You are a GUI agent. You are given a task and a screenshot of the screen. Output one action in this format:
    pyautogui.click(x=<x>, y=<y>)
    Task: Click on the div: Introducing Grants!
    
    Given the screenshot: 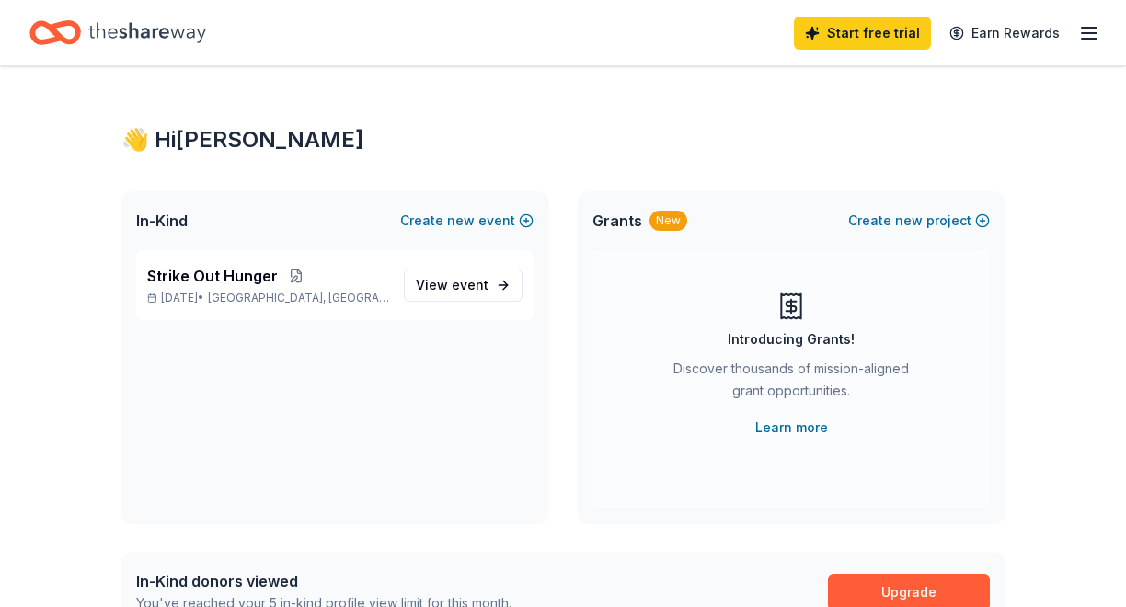 What is the action you would take?
    pyautogui.click(x=791, y=339)
    